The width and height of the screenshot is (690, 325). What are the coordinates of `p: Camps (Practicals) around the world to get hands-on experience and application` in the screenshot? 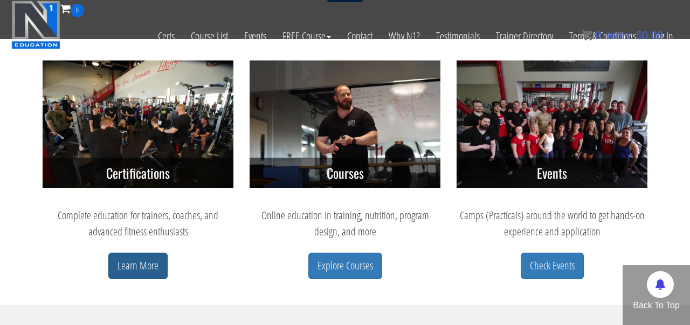 It's located at (552, 223).